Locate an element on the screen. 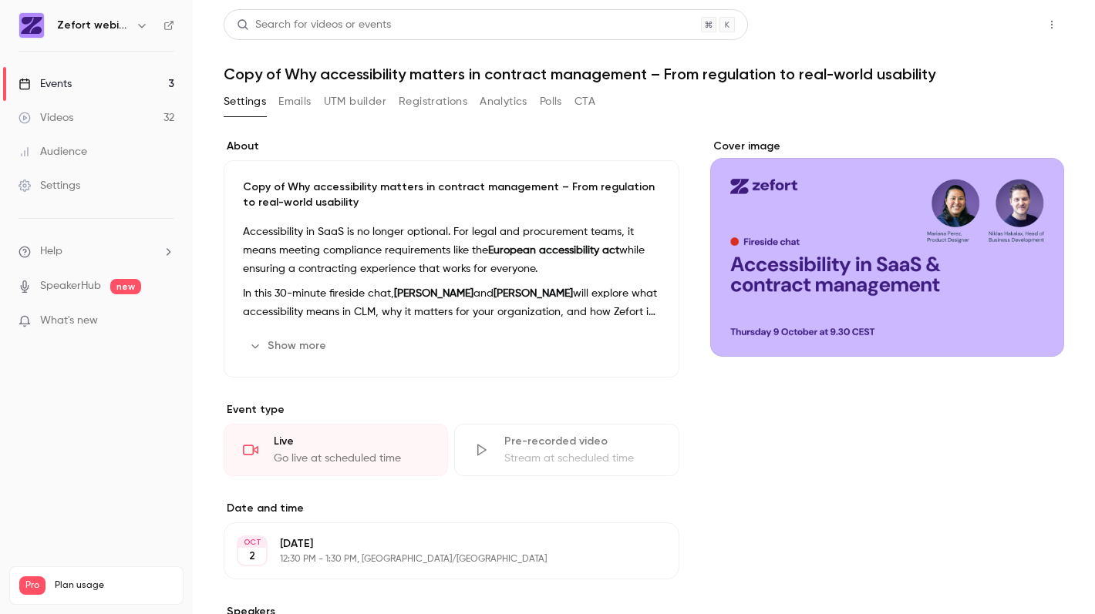  span: What's new is located at coordinates (69, 321).